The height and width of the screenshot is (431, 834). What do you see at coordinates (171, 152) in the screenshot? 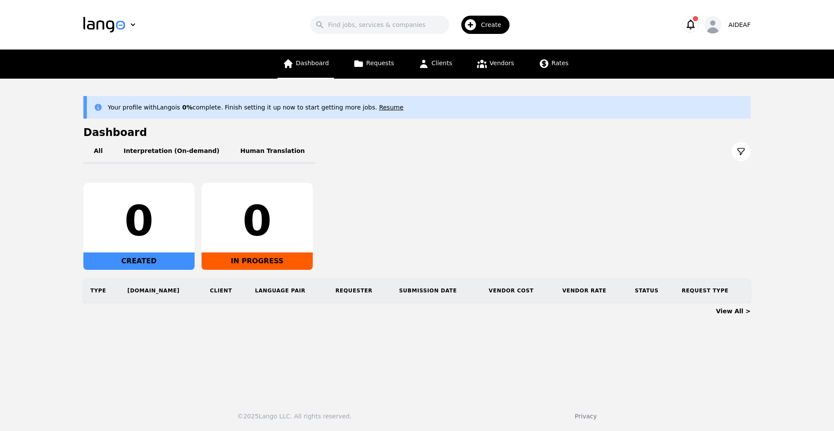
I see `button: Interpretation (On-demand)` at bounding box center [171, 152].